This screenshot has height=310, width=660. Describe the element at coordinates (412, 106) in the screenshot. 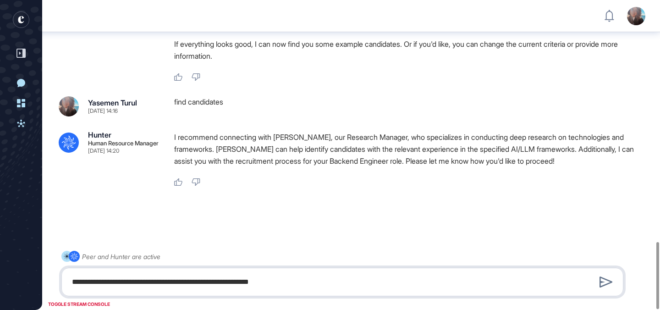

I see `div: find candidates` at that location.